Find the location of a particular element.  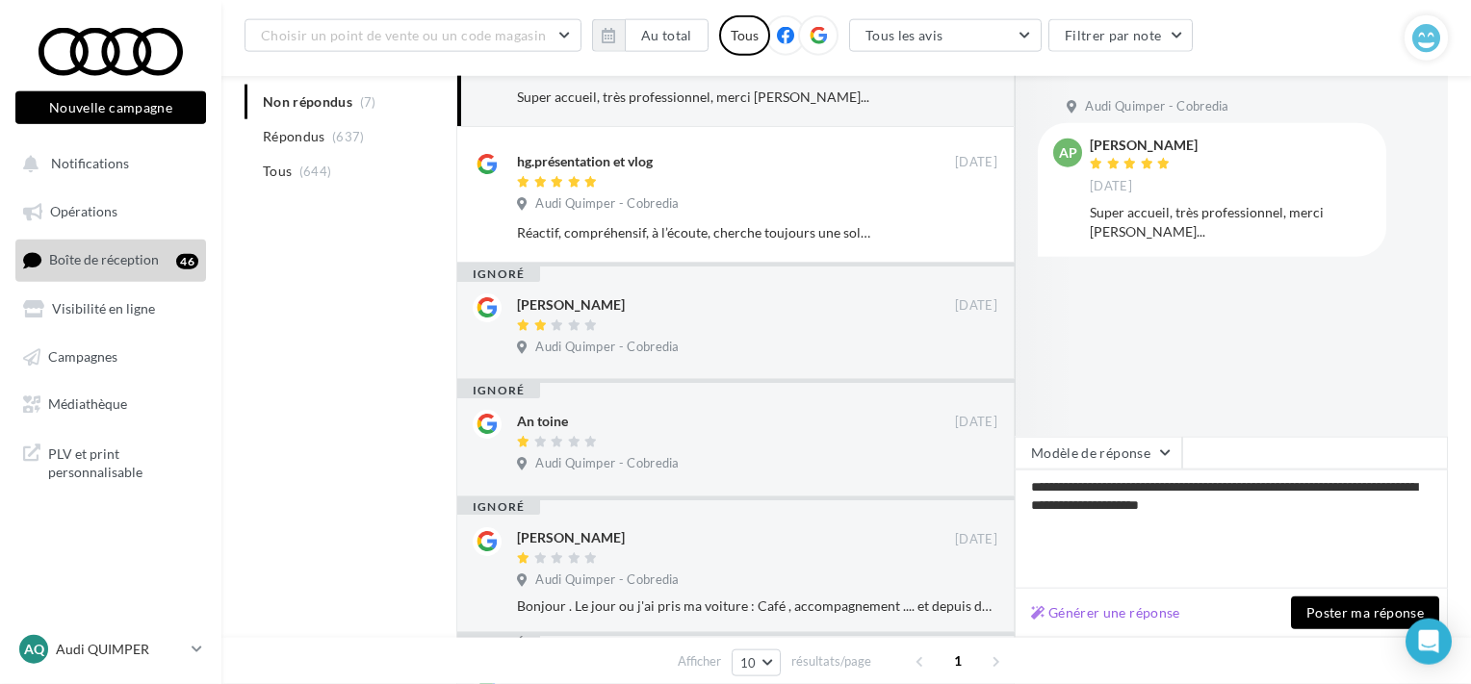

span: Boîte de réception is located at coordinates (104, 260).